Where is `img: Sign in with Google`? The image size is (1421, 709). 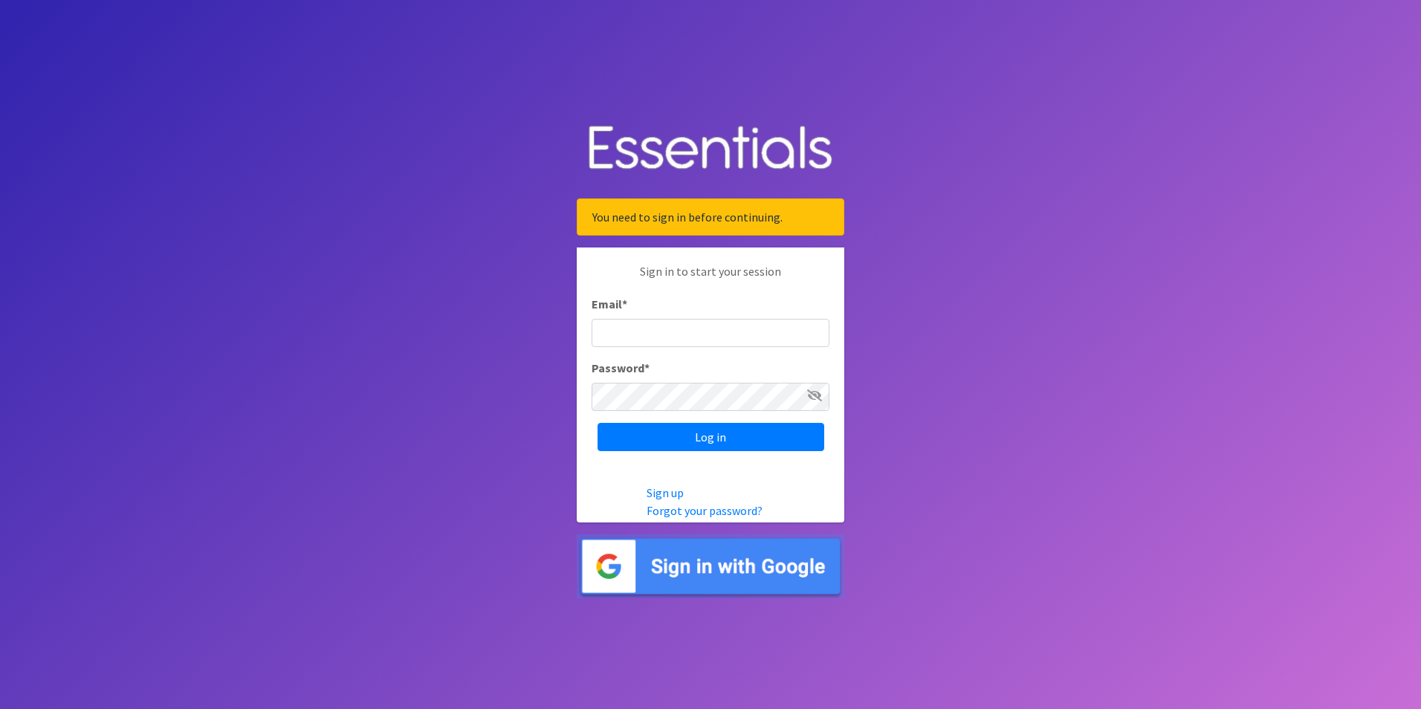 img: Sign in with Google is located at coordinates (711, 566).